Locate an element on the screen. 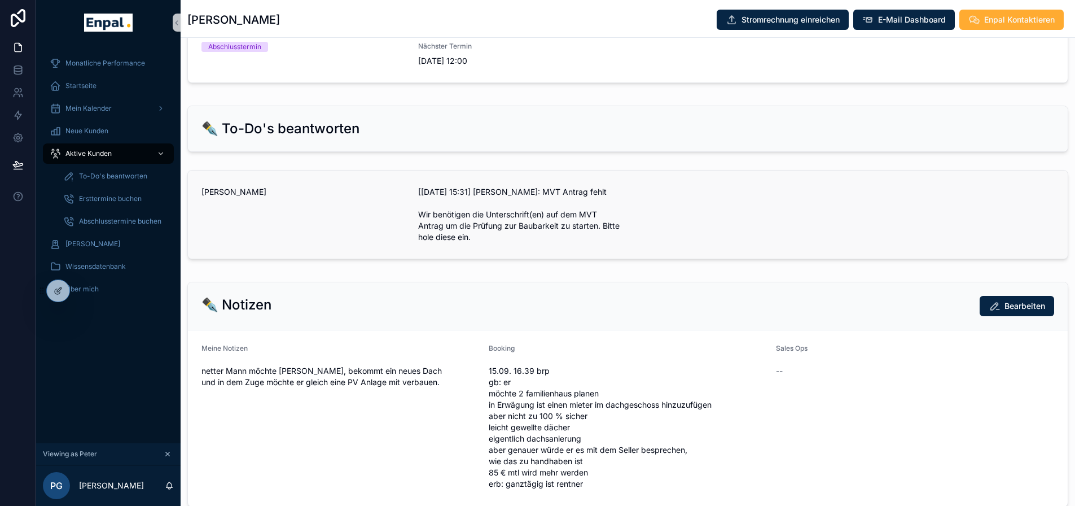 This screenshot has height=506, width=1075. h2: ✒️ To-Do's beantworten is located at coordinates (281, 129).